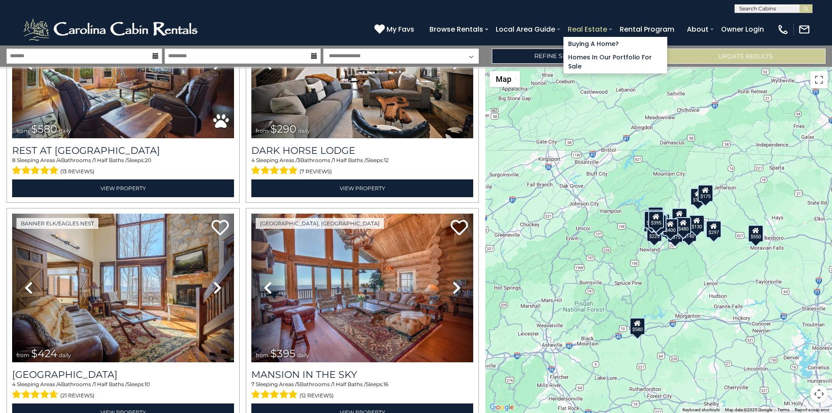 The width and height of the screenshot is (832, 413). Describe the element at coordinates (147, 384) in the screenshot. I see `span: 10` at that location.